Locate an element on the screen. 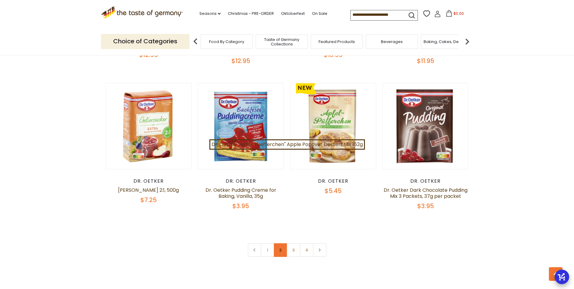  p: Choice of Categories is located at coordinates (145, 41).